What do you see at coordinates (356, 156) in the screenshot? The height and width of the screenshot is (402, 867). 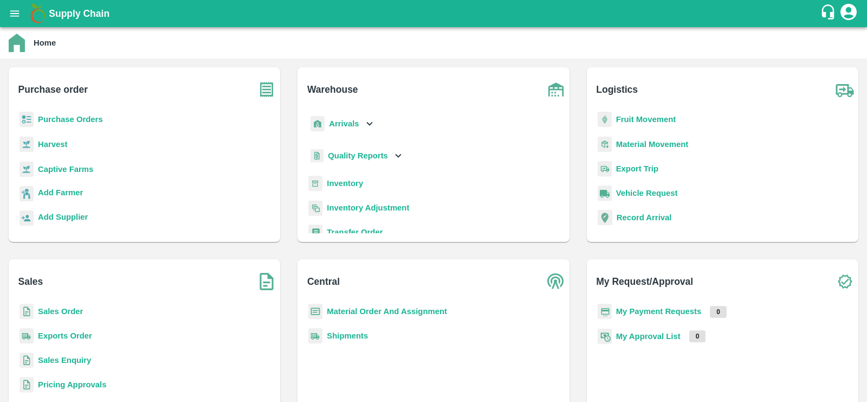 I see `div: Quality Reports` at bounding box center [356, 156].